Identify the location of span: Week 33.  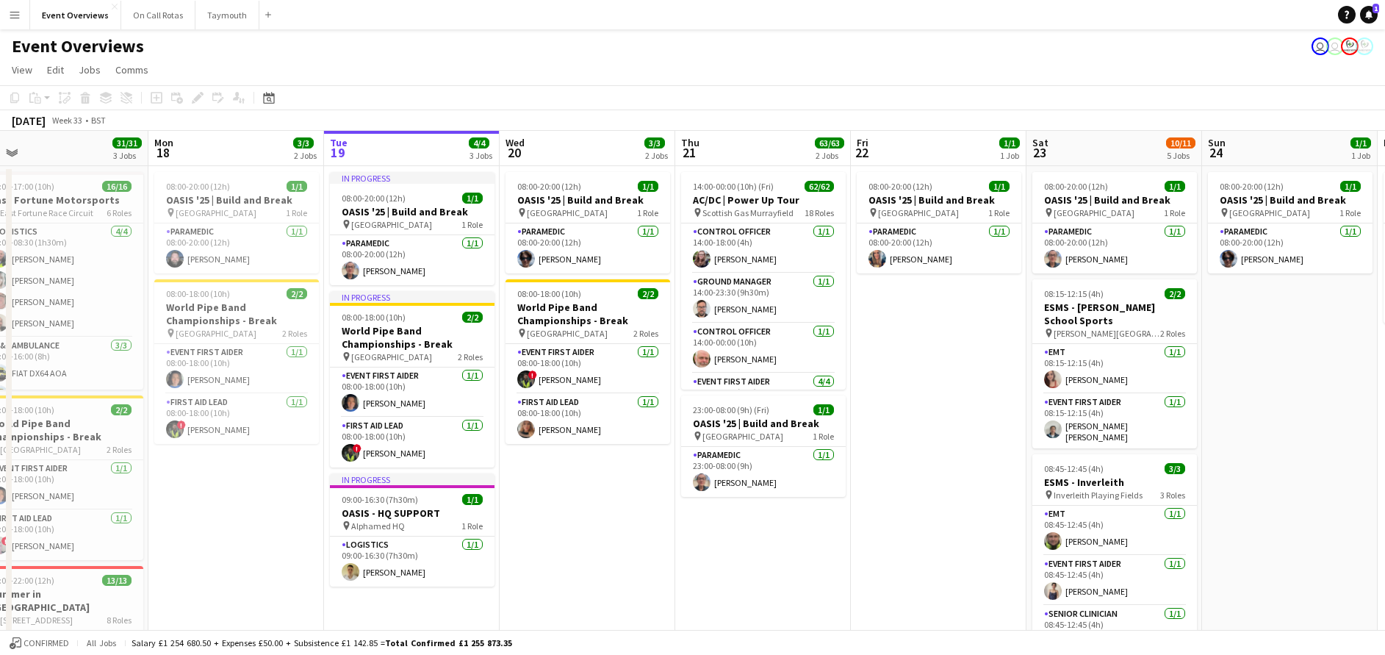
(67, 120).